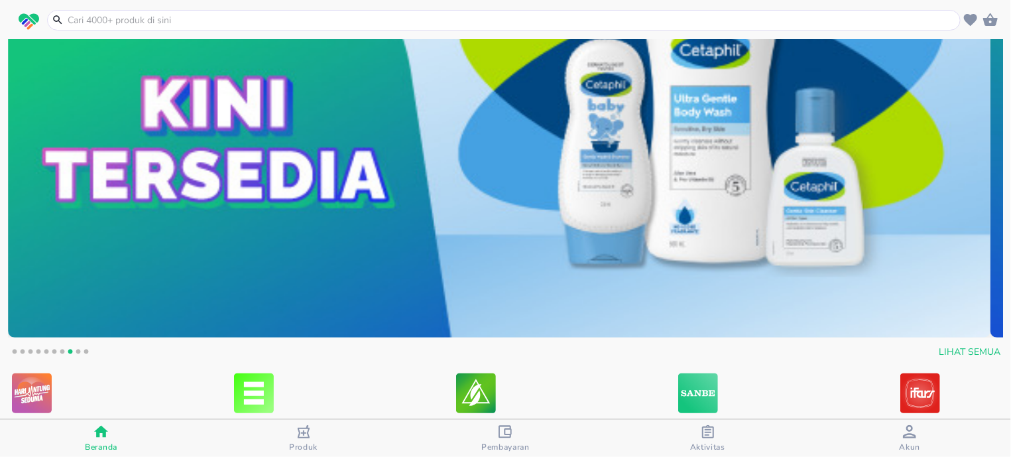 The width and height of the screenshot is (1011, 457). I want to click on button: 2, so click(23, 353).